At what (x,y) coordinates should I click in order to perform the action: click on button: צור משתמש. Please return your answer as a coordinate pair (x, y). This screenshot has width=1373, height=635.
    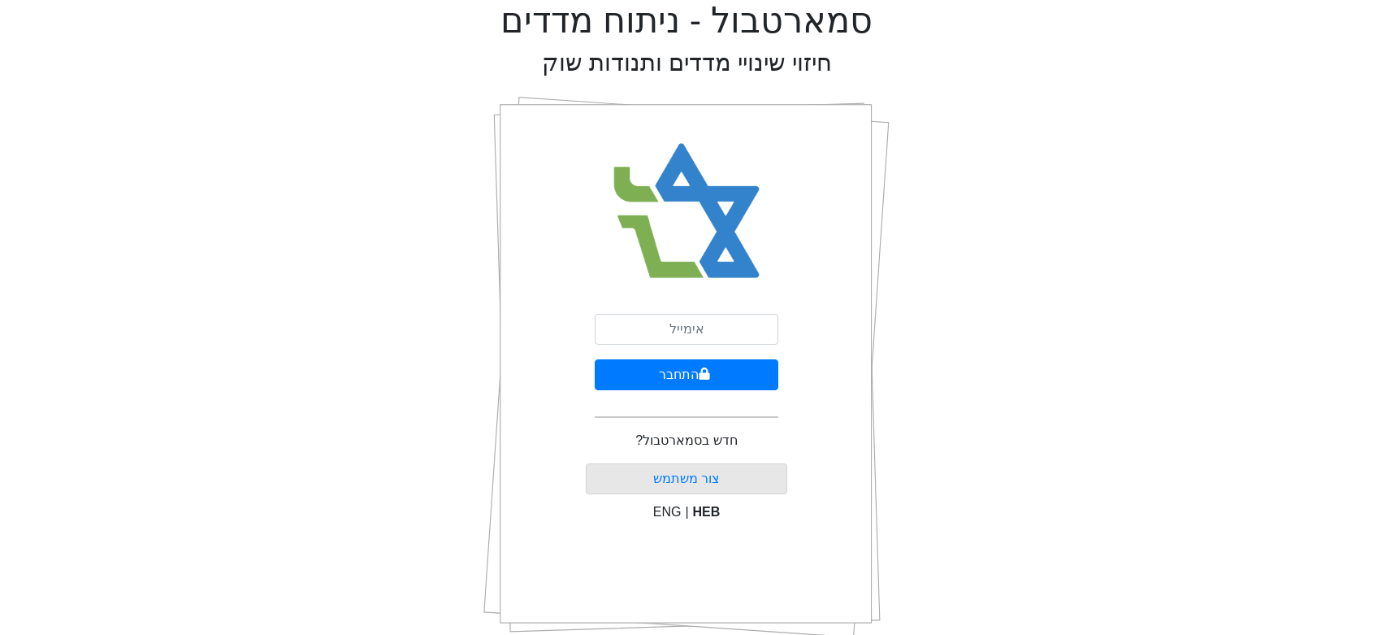
    Looking at the image, I should click on (687, 479).